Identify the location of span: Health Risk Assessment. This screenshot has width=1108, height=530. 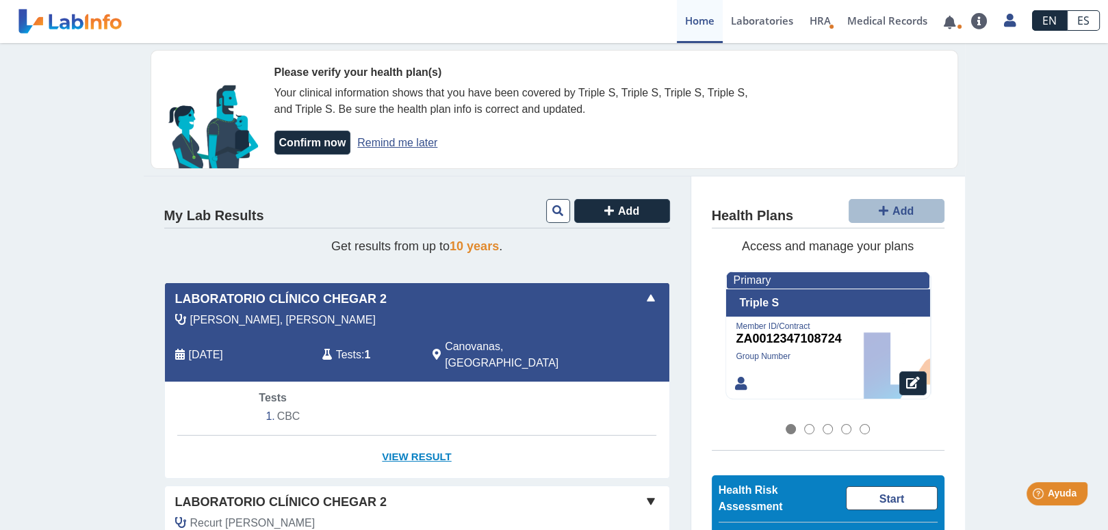
(750, 498).